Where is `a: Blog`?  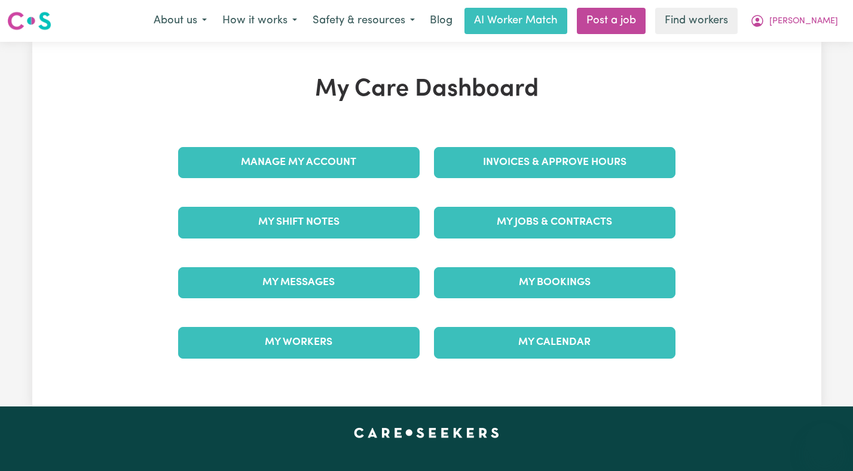
a: Blog is located at coordinates (441, 21).